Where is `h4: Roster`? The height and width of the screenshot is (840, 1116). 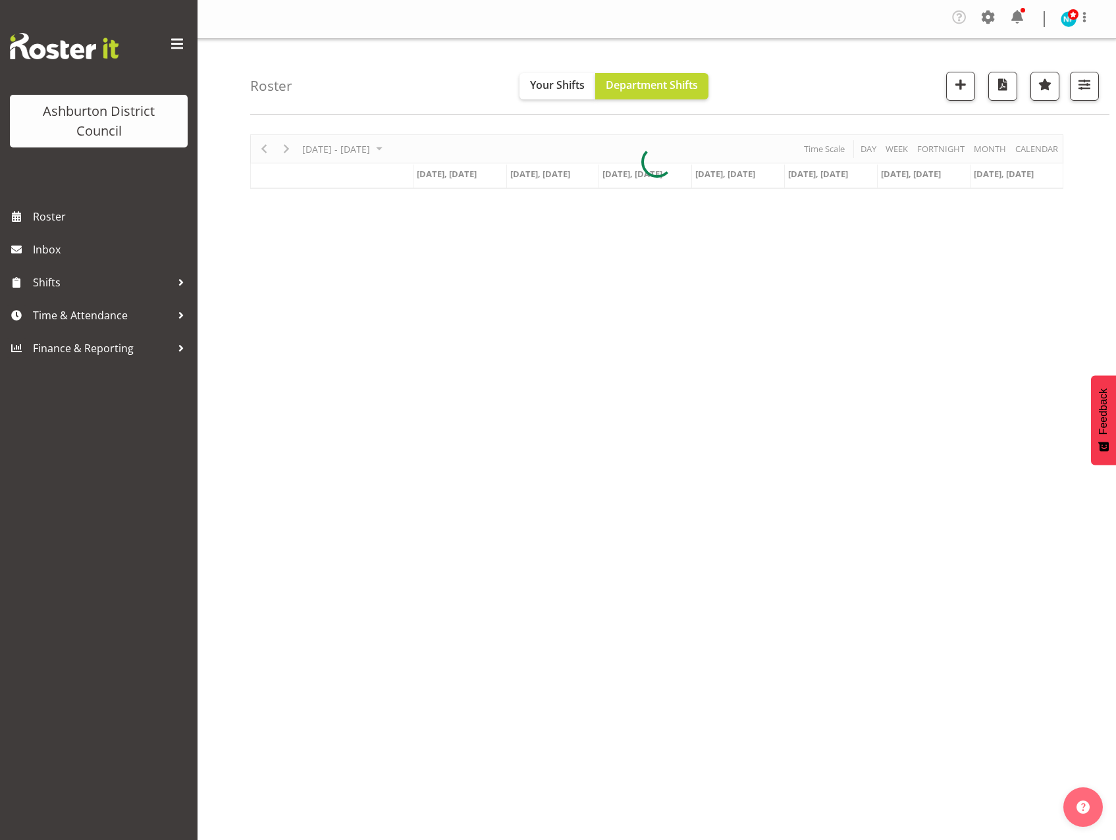 h4: Roster is located at coordinates (271, 86).